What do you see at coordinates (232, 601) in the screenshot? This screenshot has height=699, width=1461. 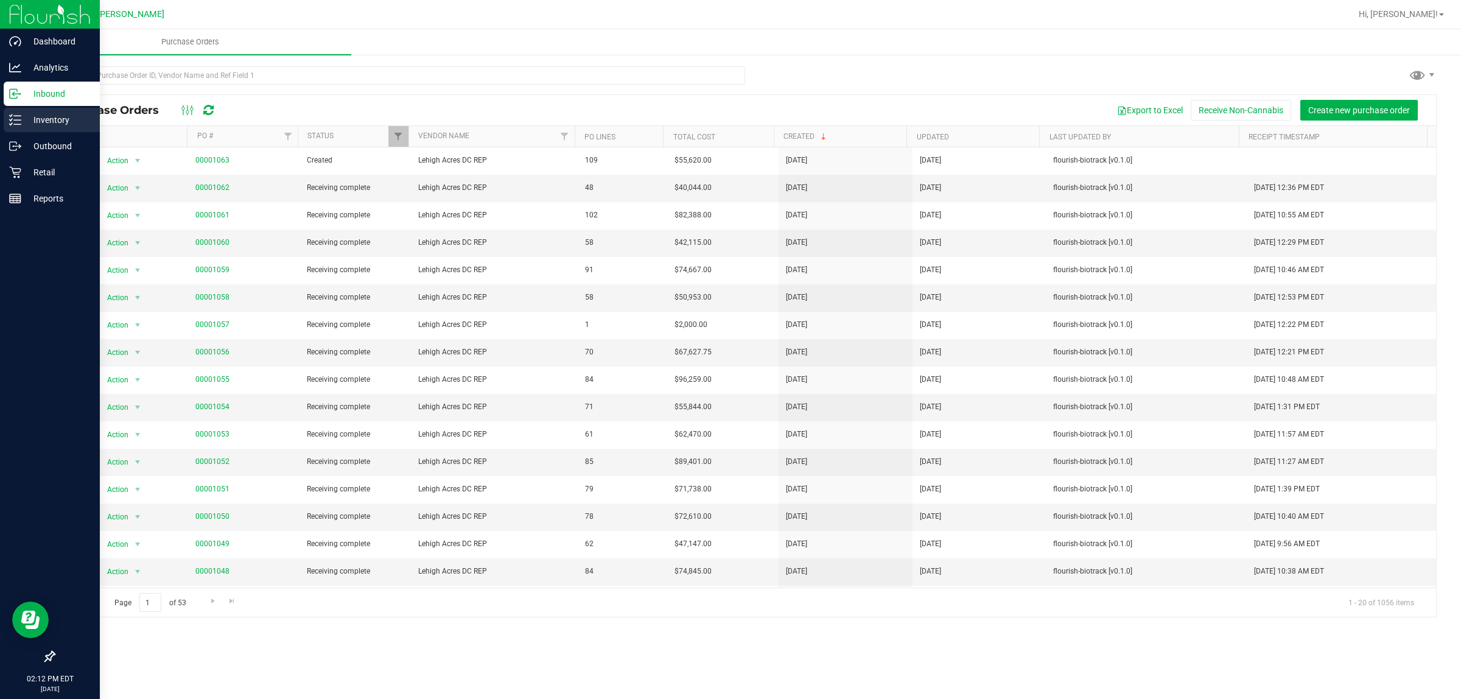 I see `a: Go to the last page` at bounding box center [232, 601].